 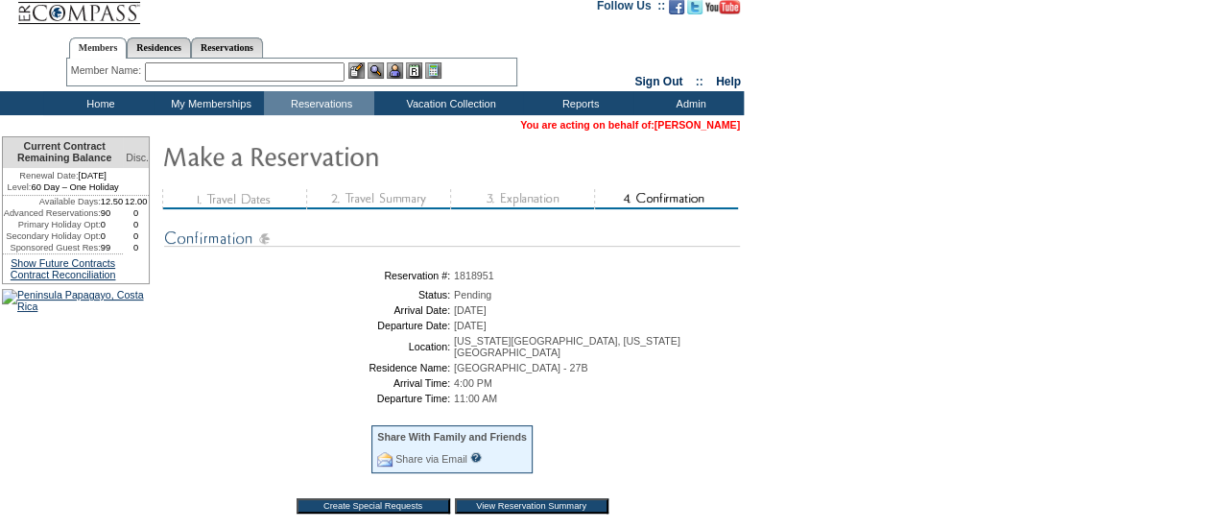 What do you see at coordinates (695, 11) in the screenshot?
I see `a: Follow us on Twitter` at bounding box center [695, 11].